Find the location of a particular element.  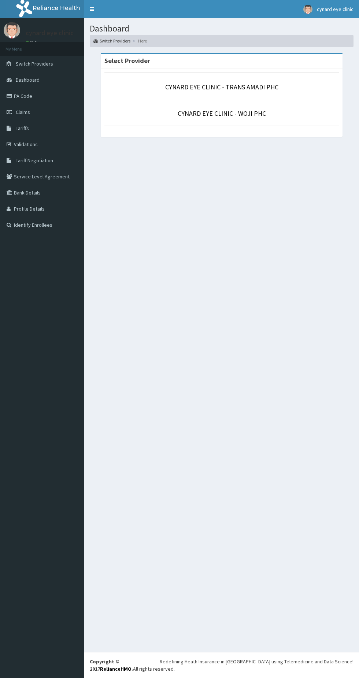

span: Tariff Negotiation is located at coordinates (34, 161).